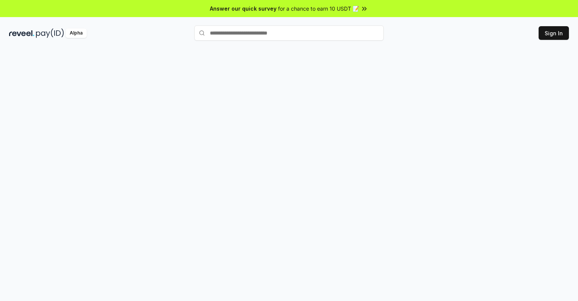  What do you see at coordinates (76, 33) in the screenshot?
I see `div: Alpha` at bounding box center [76, 33].